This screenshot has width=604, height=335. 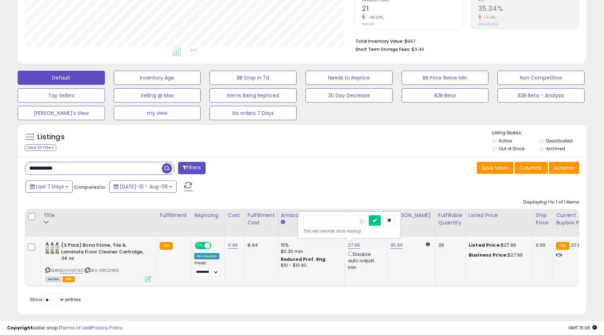 I want to click on a: Terms of Use, so click(x=75, y=327).